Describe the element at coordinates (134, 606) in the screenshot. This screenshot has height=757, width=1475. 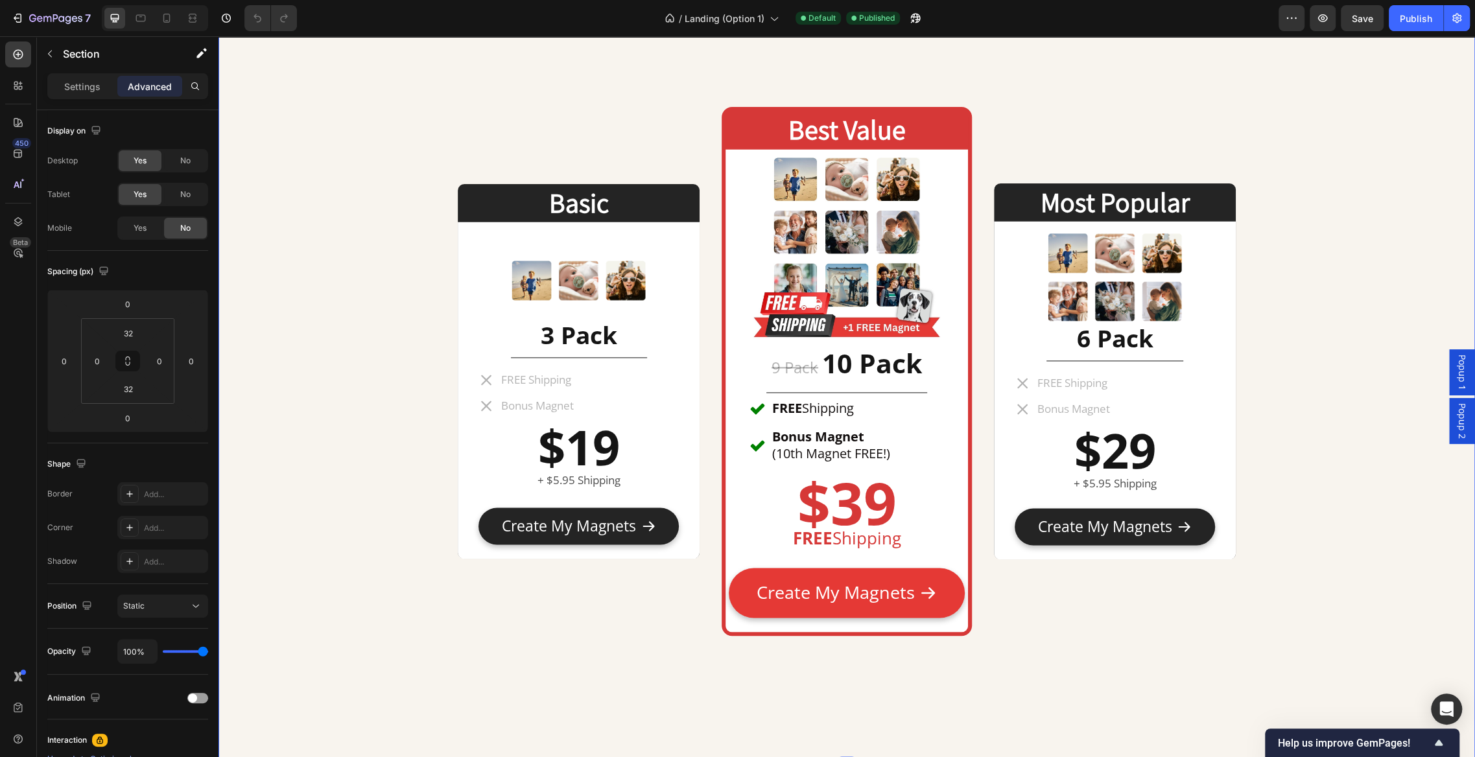
I see `span: Static` at that location.